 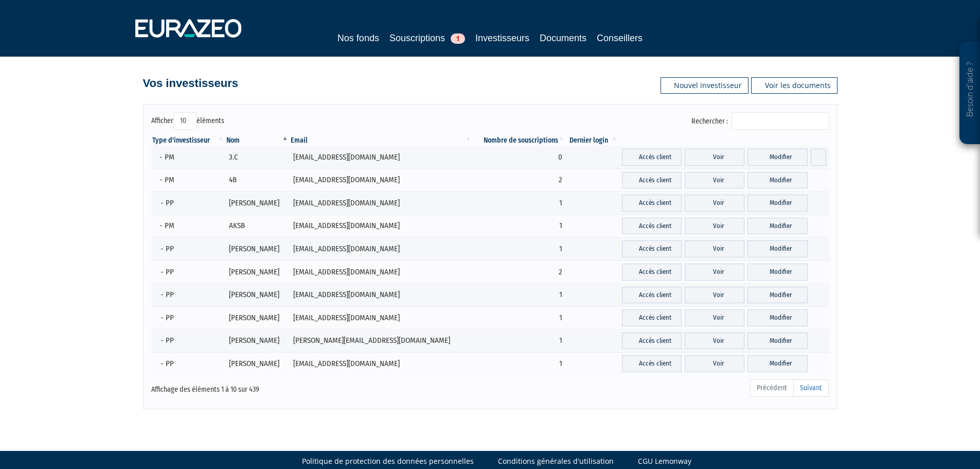 I want to click on td: 3.C, so click(x=257, y=157).